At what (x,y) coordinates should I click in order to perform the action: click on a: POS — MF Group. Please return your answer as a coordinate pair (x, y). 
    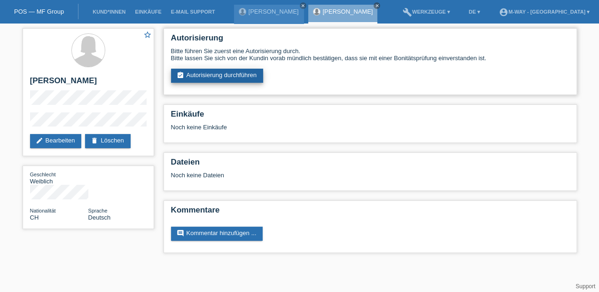
    Looking at the image, I should click on (39, 11).